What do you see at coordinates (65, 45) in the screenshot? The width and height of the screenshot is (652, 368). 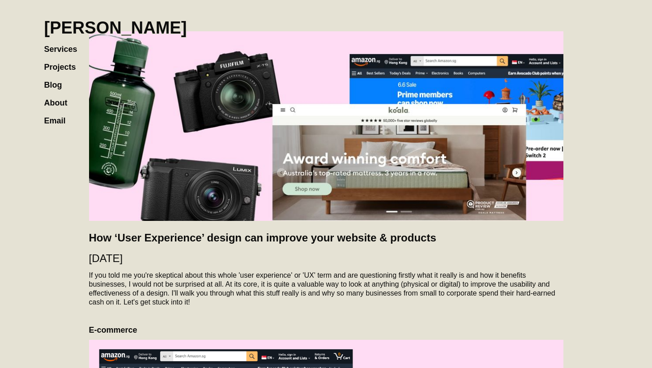 I see `a: Services` at bounding box center [65, 45].